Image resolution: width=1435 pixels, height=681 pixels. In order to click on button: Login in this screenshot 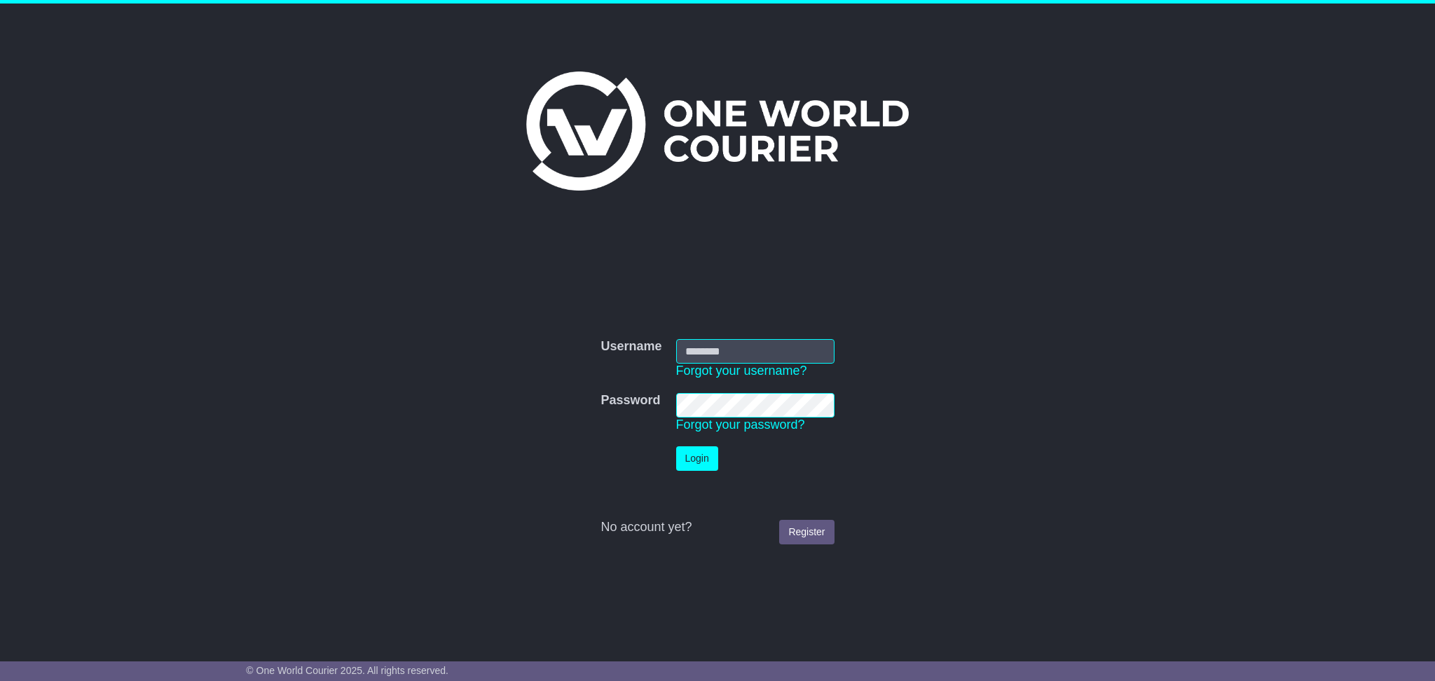, I will do `click(697, 458)`.